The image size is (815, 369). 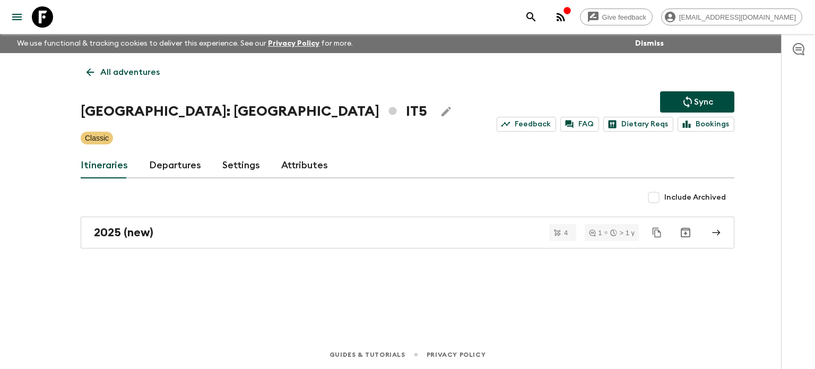 What do you see at coordinates (566, 232) in the screenshot?
I see `span: 4` at bounding box center [566, 232].